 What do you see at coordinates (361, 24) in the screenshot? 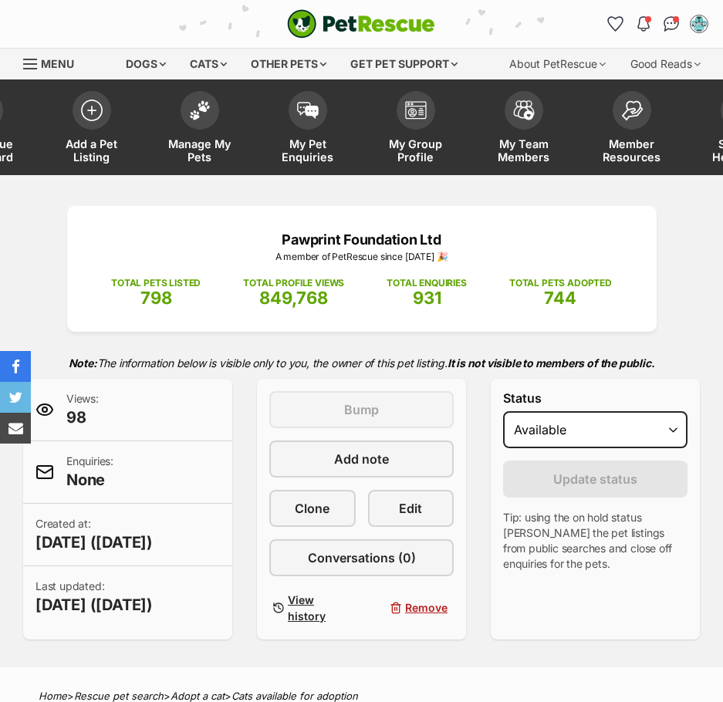
I see `a: PetRescue` at bounding box center [361, 24].